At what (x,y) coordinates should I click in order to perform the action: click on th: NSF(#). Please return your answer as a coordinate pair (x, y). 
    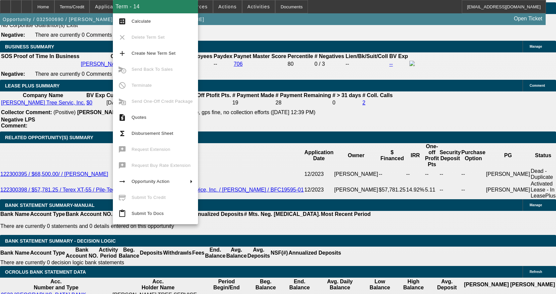
    Looking at the image, I should click on (279, 253).